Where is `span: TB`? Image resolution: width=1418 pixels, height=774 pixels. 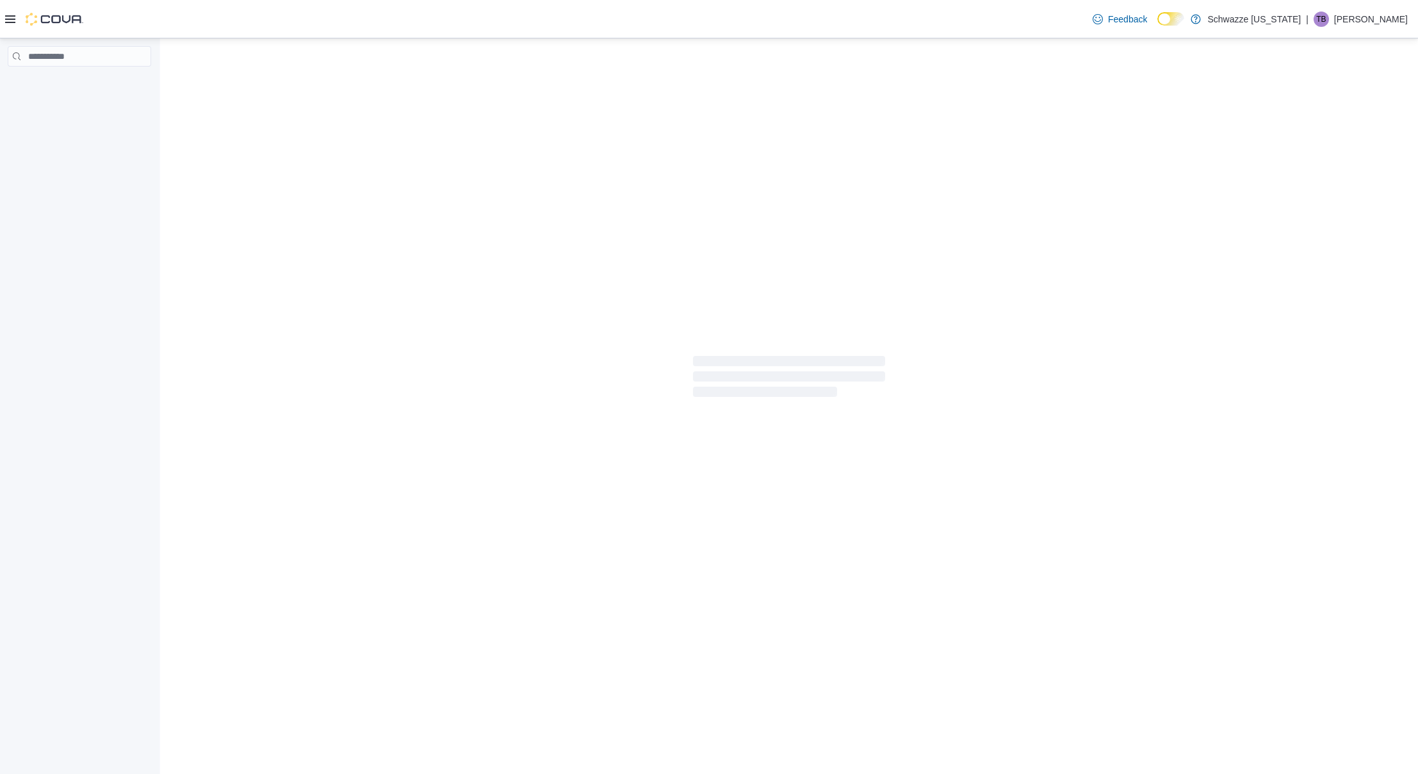
span: TB is located at coordinates (1321, 19).